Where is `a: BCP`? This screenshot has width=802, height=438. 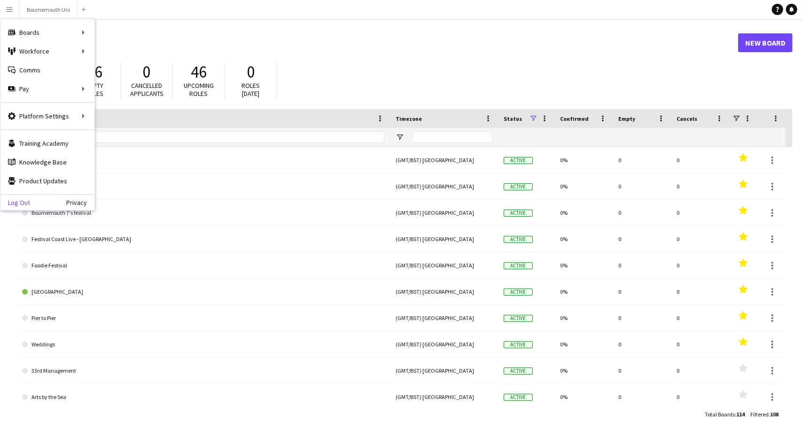
a: BCP is located at coordinates (203, 187).